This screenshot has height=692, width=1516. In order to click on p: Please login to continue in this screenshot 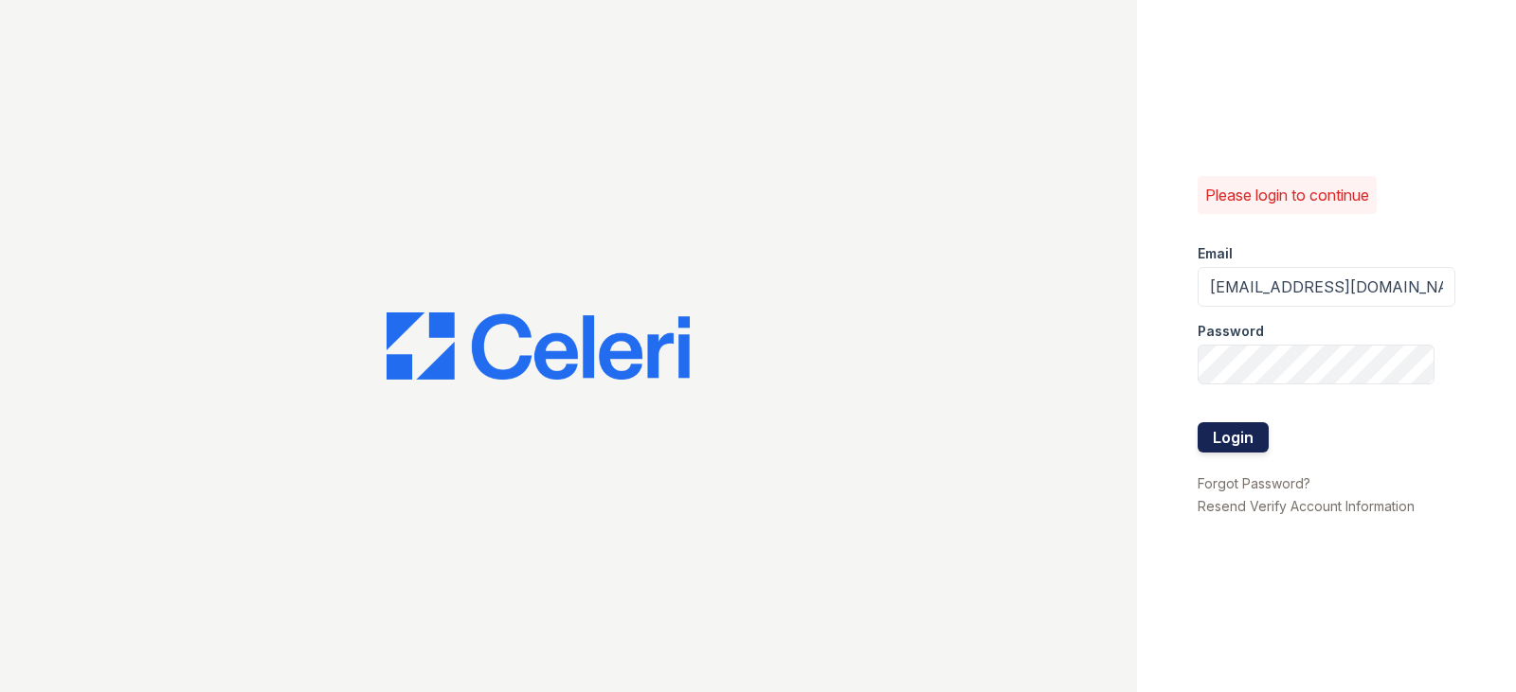, I will do `click(1286, 195)`.